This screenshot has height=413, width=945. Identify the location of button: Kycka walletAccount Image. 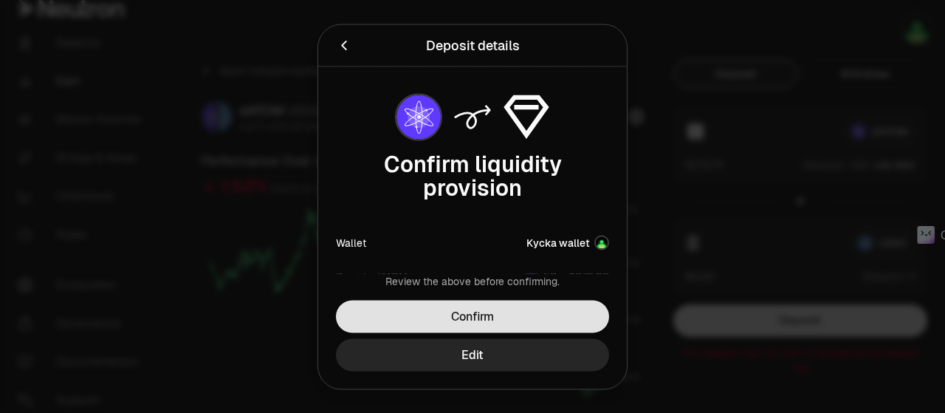
(568, 242).